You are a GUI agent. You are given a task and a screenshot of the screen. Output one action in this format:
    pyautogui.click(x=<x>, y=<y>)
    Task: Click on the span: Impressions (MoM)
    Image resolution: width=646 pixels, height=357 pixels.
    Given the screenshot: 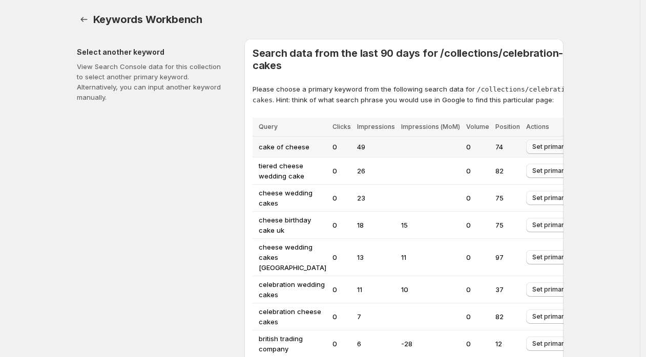 What is the action you would take?
    pyautogui.click(x=430, y=126)
    